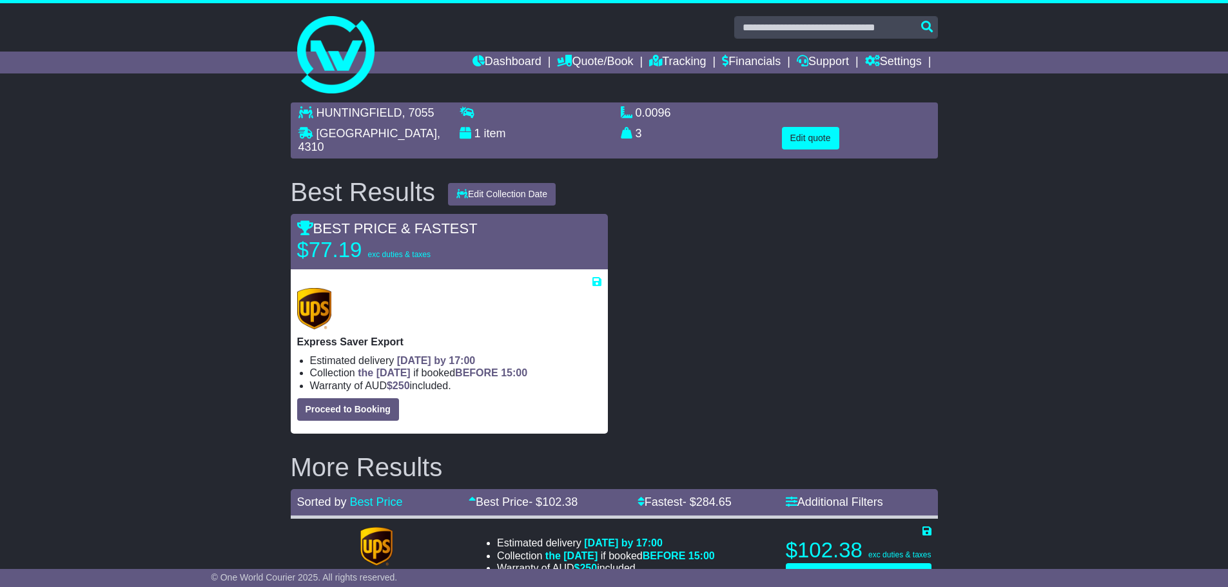 The height and width of the screenshot is (587, 1228). What do you see at coordinates (369, 141) in the screenshot?
I see `span: , 4310` at bounding box center [369, 141].